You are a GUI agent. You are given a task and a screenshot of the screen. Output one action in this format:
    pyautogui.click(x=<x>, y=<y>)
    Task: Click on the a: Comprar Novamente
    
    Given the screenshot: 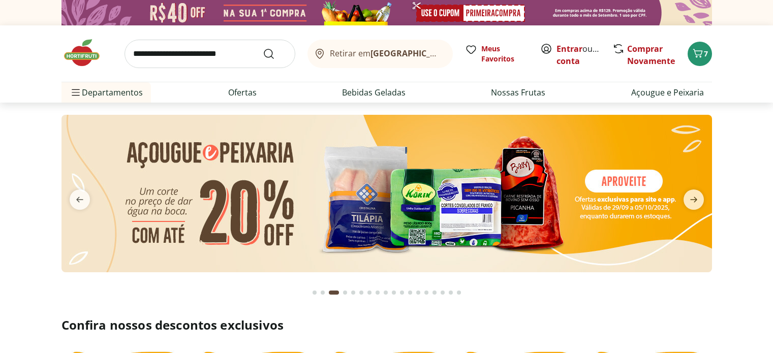 What is the action you would take?
    pyautogui.click(x=651, y=55)
    